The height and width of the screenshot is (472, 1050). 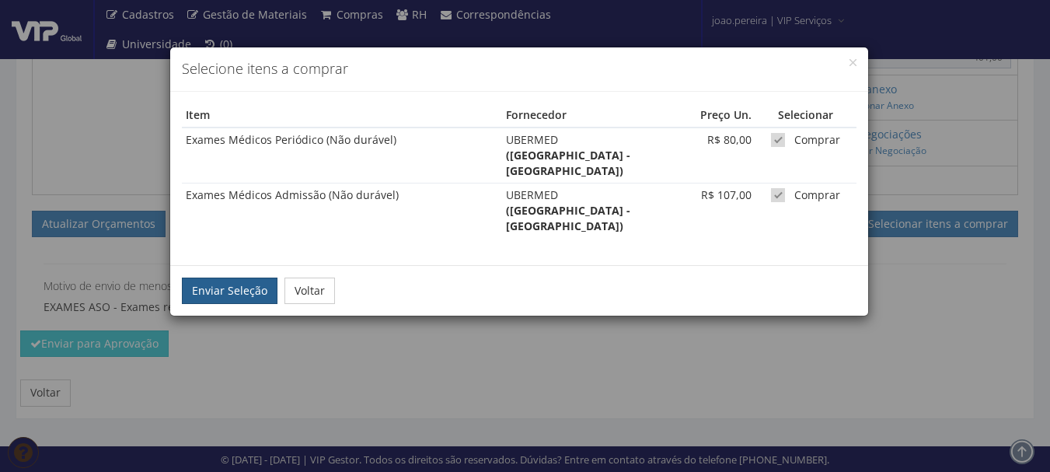 I want to click on button: Close, so click(x=852, y=62).